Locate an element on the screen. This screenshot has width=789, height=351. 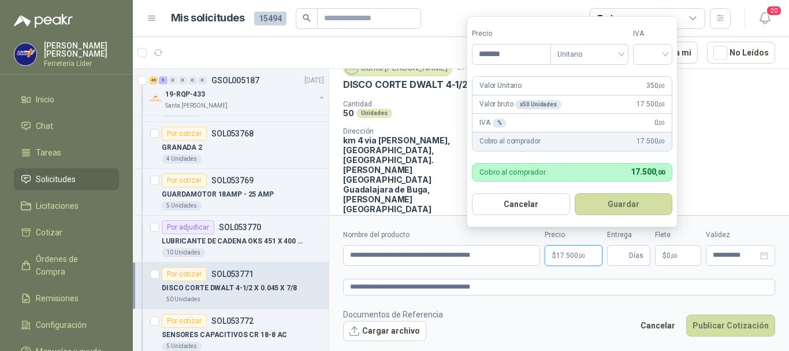
a: Chat is located at coordinates (66, 126).